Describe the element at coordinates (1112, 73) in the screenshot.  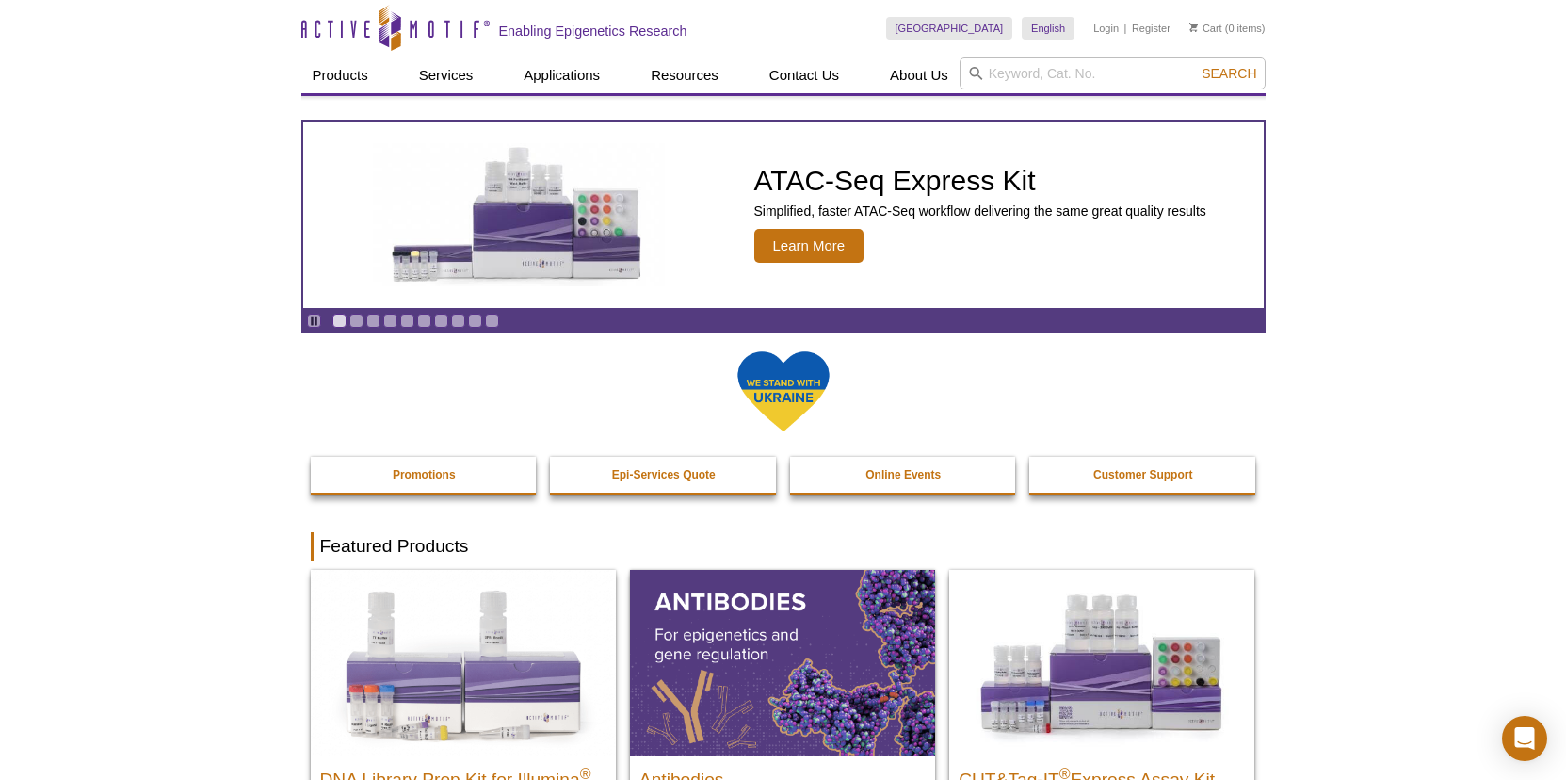
I see `input: Keyword, Cat. No.` at that location.